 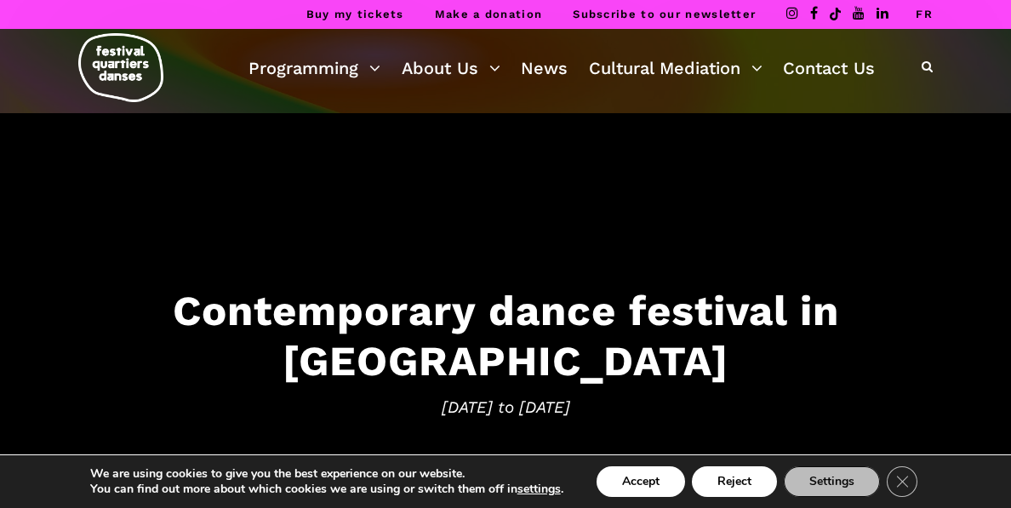 What do you see at coordinates (121, 67) in the screenshot?
I see `img: logo-fqd-med` at bounding box center [121, 67].